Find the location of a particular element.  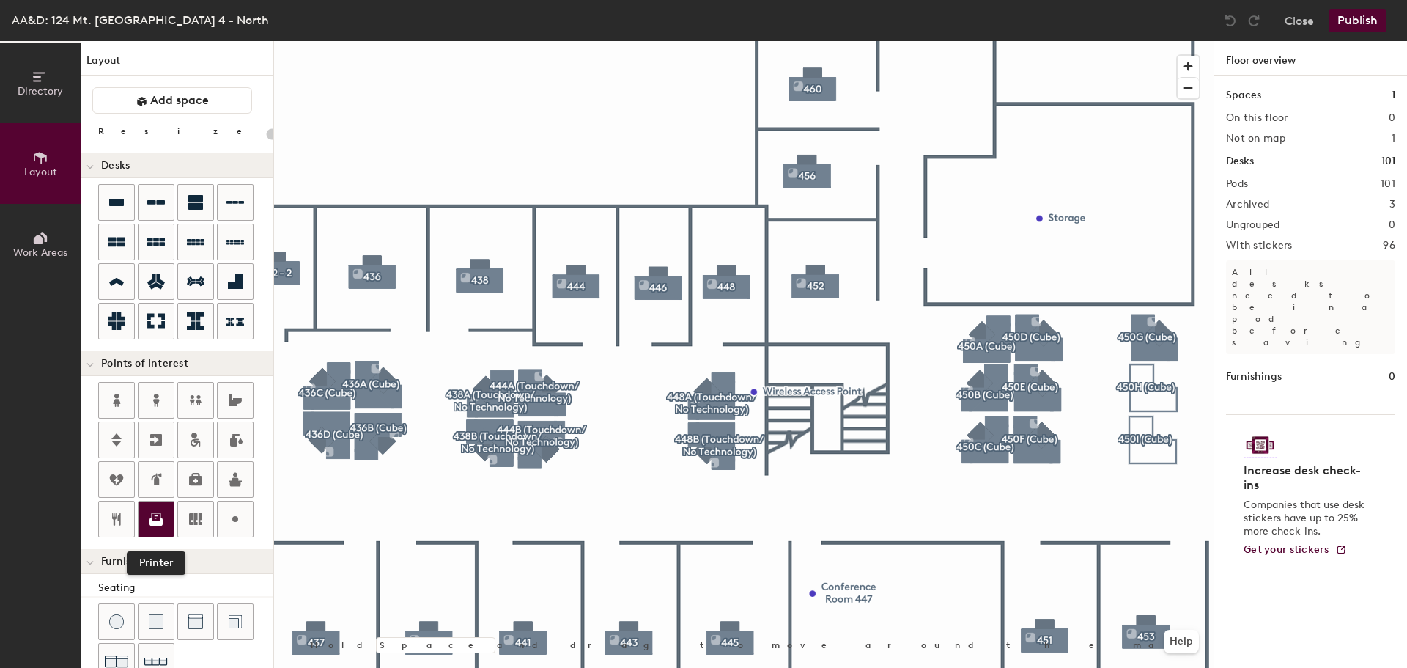

span: Layout is located at coordinates (40, 171).